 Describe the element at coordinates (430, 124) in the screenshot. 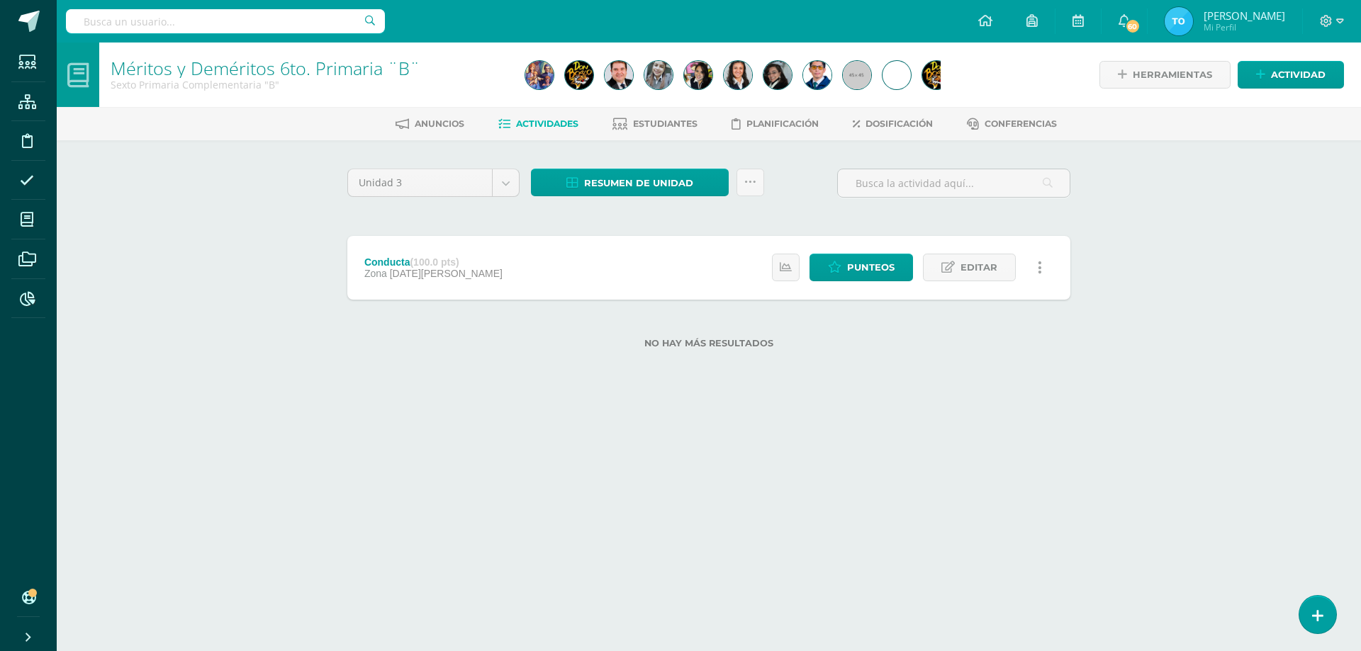

I see `a: Anuncios` at that location.